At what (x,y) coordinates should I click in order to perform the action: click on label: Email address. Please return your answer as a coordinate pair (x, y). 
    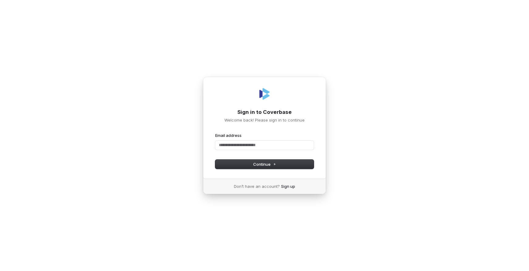
    Looking at the image, I should click on (229, 135).